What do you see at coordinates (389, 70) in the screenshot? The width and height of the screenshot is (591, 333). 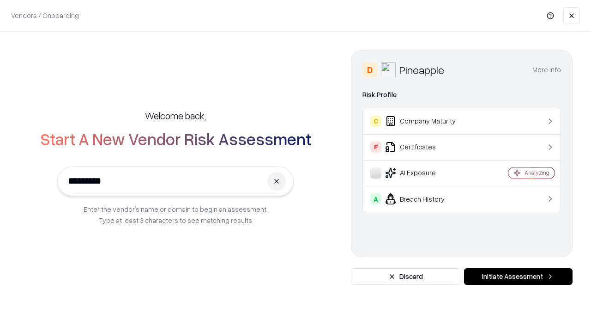 I see `img: Pineapple` at bounding box center [389, 70].